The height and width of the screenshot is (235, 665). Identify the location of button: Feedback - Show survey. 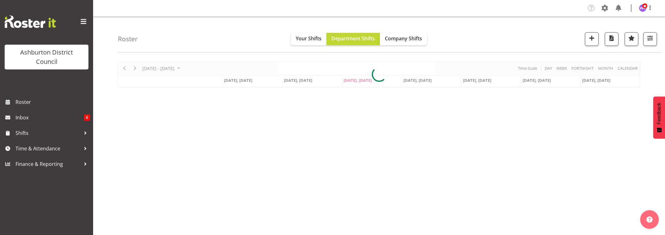
(659, 118).